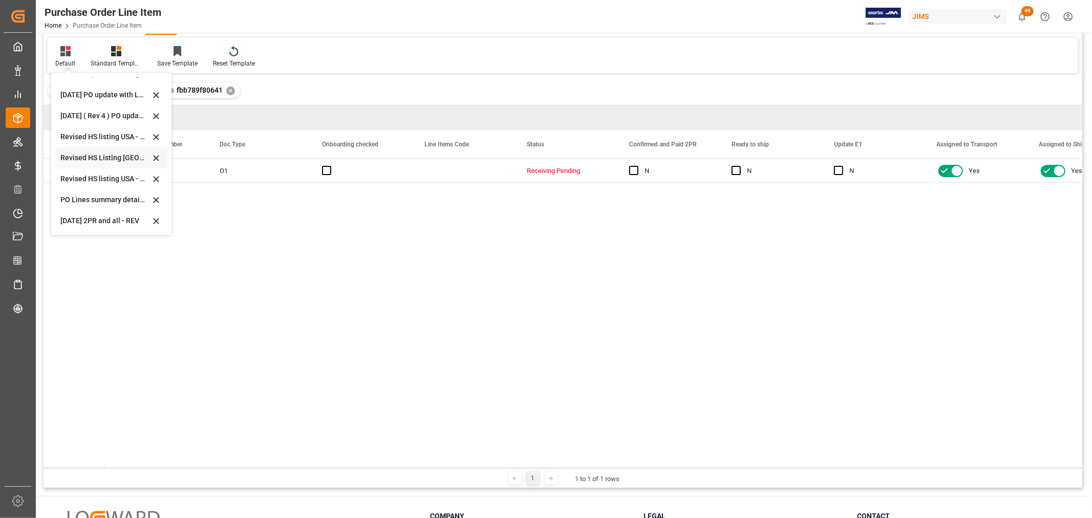  What do you see at coordinates (566, 171) in the screenshot?
I see `div: Receiving Pending` at bounding box center [566, 171].